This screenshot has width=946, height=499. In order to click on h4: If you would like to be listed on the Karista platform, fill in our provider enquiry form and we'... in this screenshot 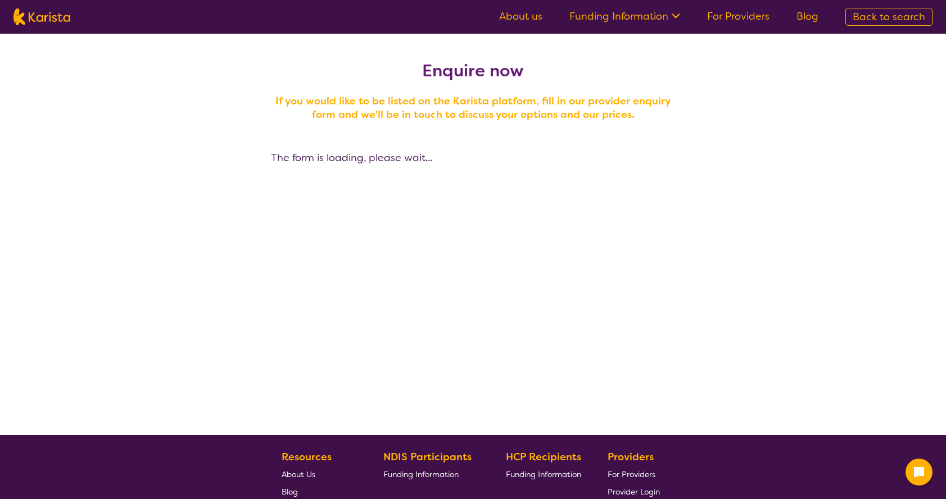, I will do `click(473, 108)`.